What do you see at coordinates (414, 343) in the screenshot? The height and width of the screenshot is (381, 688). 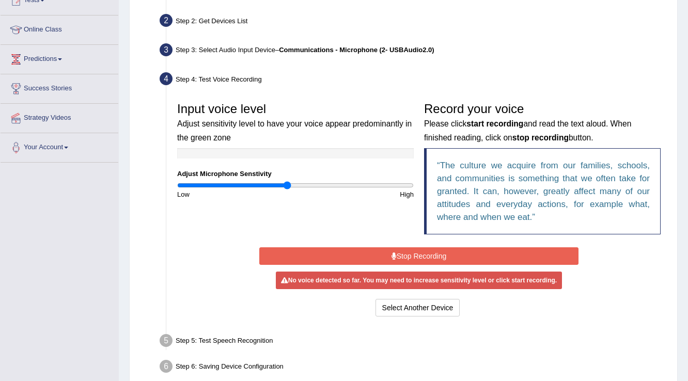 I see `div: Step 5: Test Speech Recognition` at bounding box center [414, 343].